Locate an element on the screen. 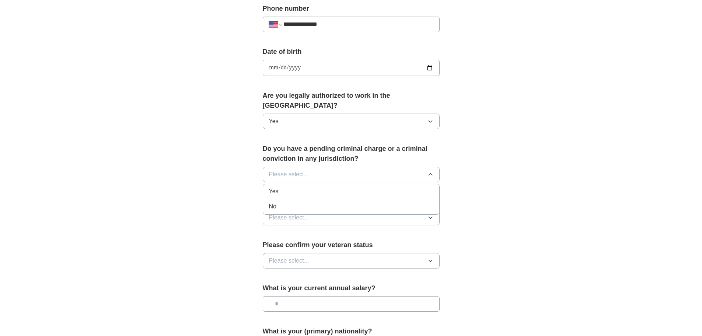  label: Please confirm your veteran status is located at coordinates (351, 245).